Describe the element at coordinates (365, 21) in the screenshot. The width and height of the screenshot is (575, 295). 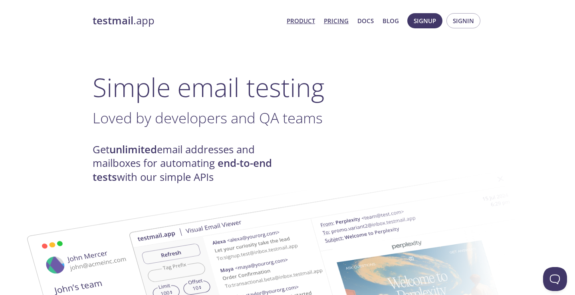
I see `a: Docs` at that location.